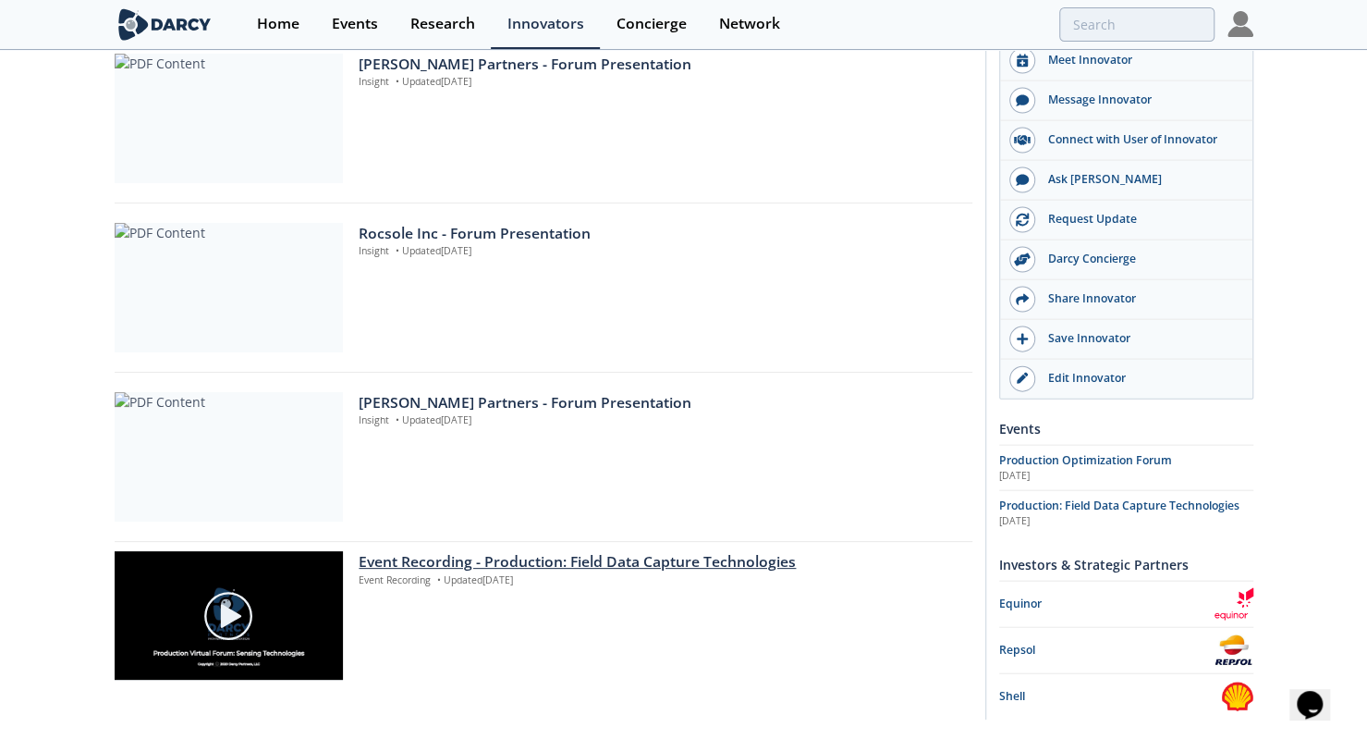 This screenshot has height=739, width=1367. What do you see at coordinates (1126, 696) in the screenshot?
I see `a: Shell Shell` at bounding box center [1126, 696].